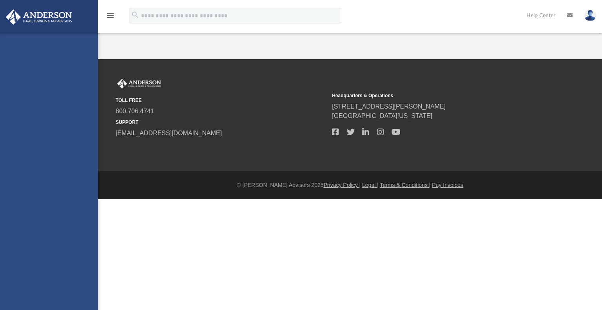  What do you see at coordinates (110, 16) in the screenshot?
I see `i: menu` at bounding box center [110, 16].